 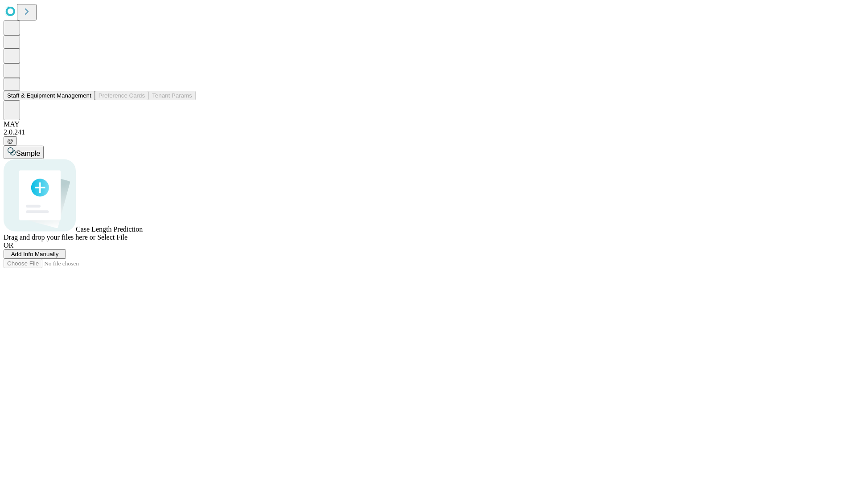 I want to click on span: Add Info Manually, so click(x=35, y=254).